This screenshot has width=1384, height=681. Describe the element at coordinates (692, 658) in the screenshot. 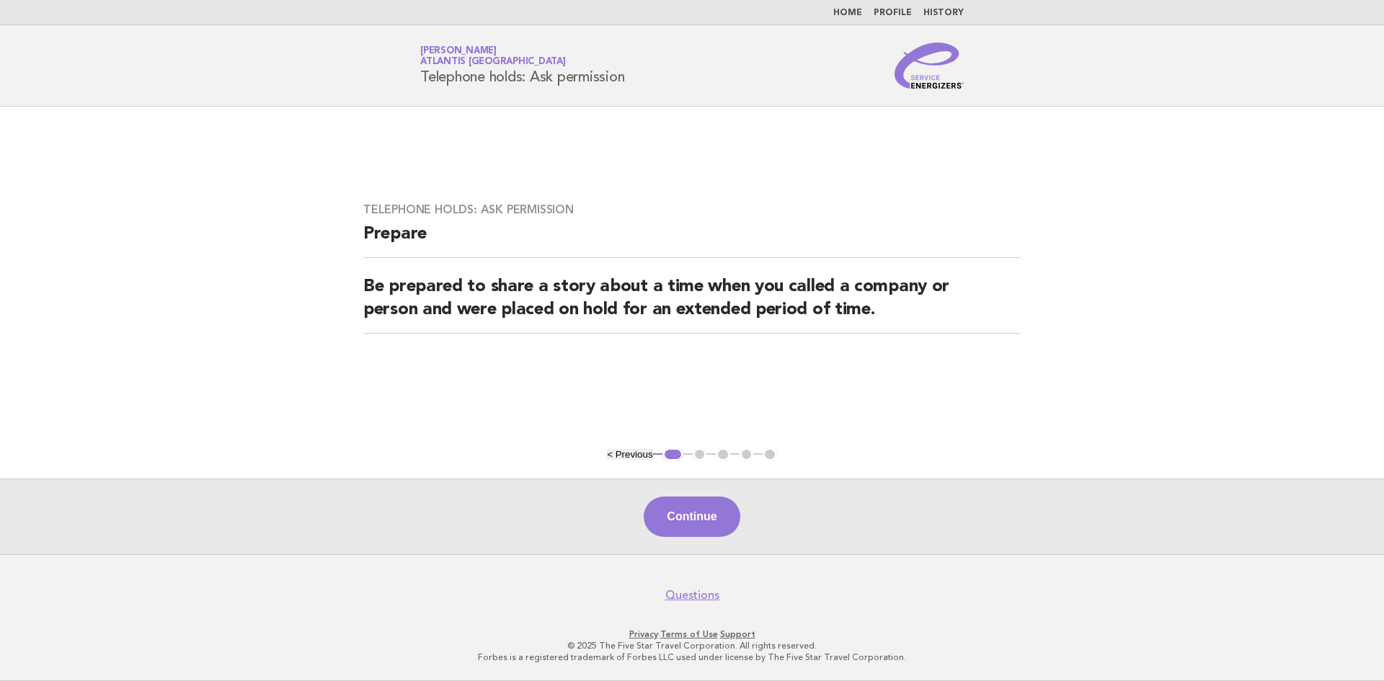

I see `p: Forbes is a registered trademark of Forbes LLC used under license by The Five Star Travel Corpora...` at that location.